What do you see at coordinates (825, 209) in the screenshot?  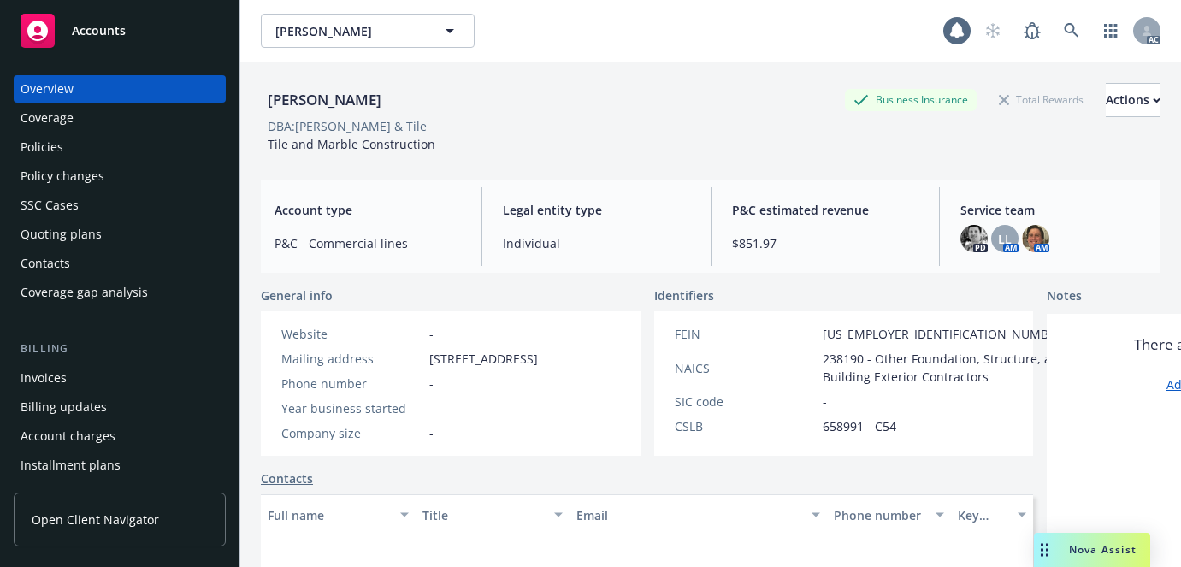 I see `span: P&C estimated revenue` at bounding box center [825, 209].